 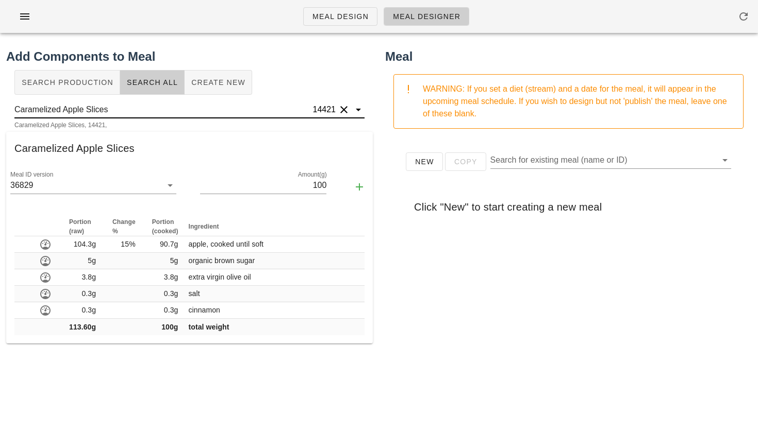 What do you see at coordinates (340, 16) in the screenshot?
I see `a: Meal Design` at bounding box center [340, 16].